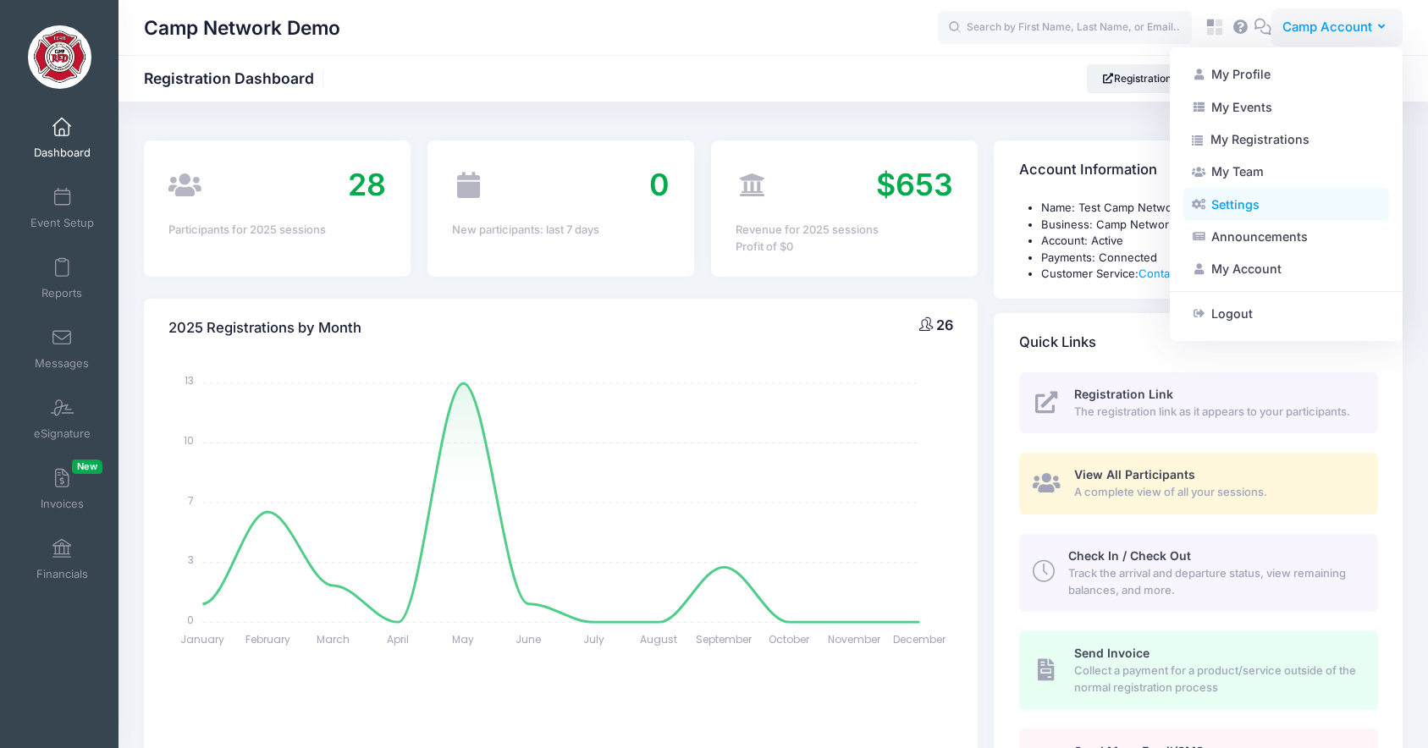  What do you see at coordinates (659, 185) in the screenshot?
I see `span: 0` at bounding box center [659, 185].